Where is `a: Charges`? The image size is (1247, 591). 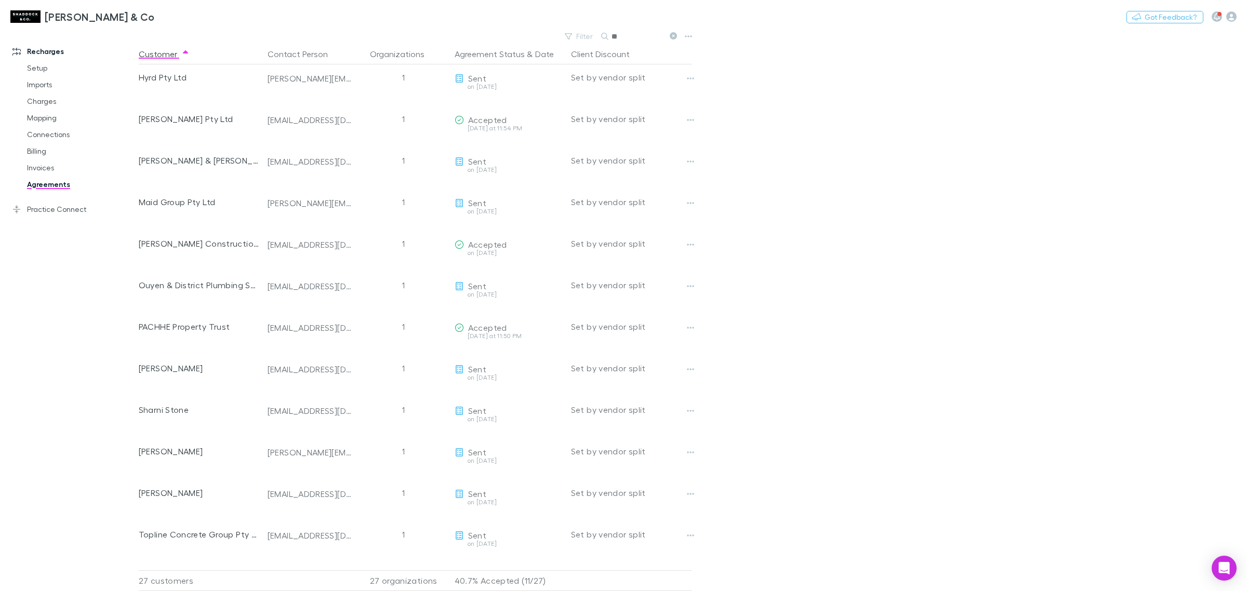 a: Charges is located at coordinates (82, 101).